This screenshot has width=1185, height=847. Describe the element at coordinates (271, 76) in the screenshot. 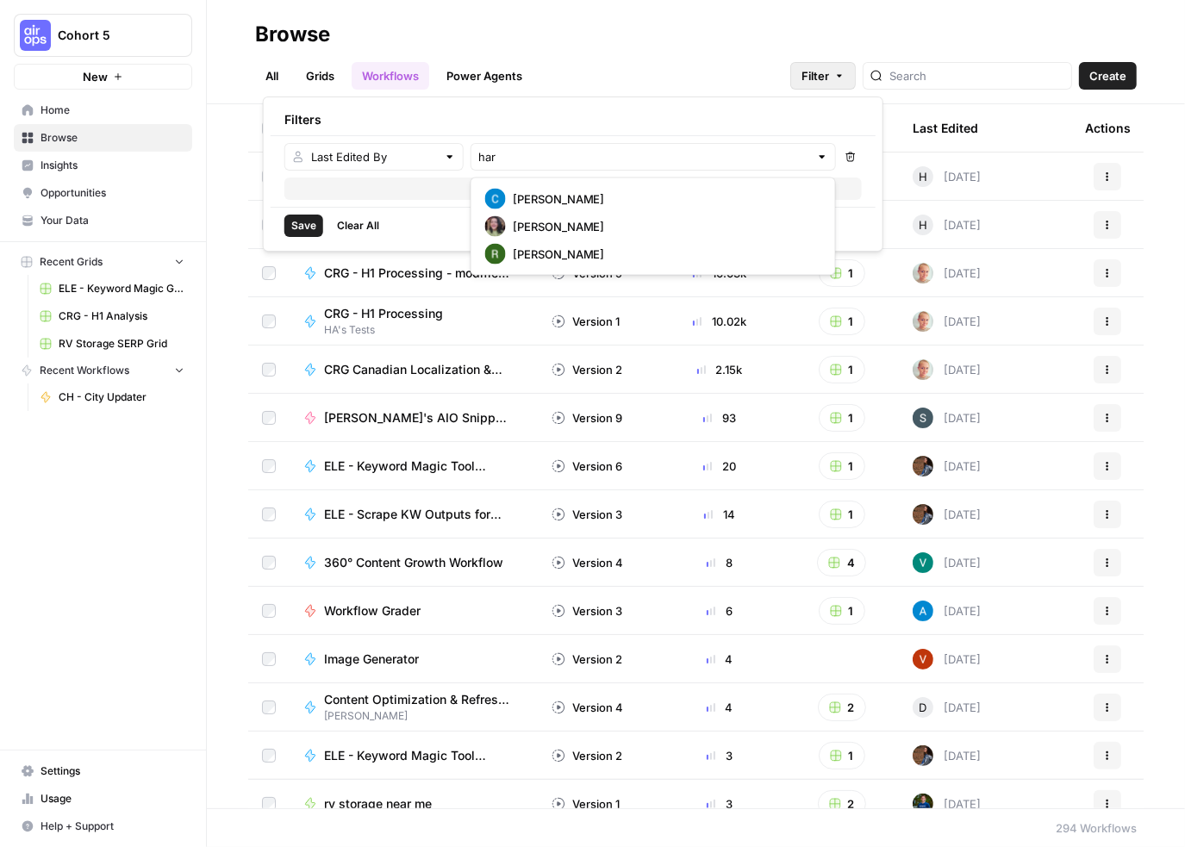

I see `a: All` at that location.